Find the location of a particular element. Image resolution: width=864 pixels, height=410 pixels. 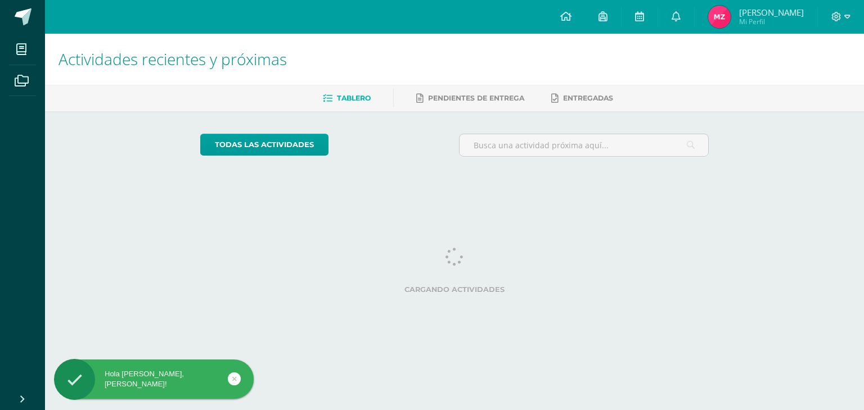

input: Busca una actividad próxima aquí... is located at coordinates (584, 145).